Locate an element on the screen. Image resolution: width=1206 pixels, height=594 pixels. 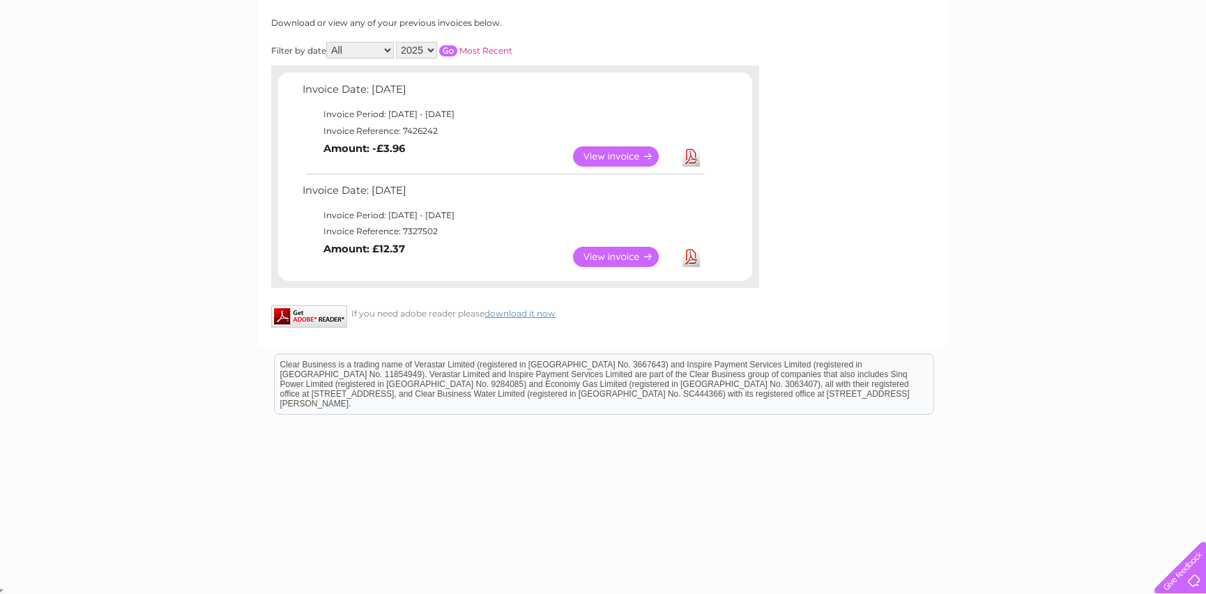
a: Energy is located at coordinates (1011, 64).